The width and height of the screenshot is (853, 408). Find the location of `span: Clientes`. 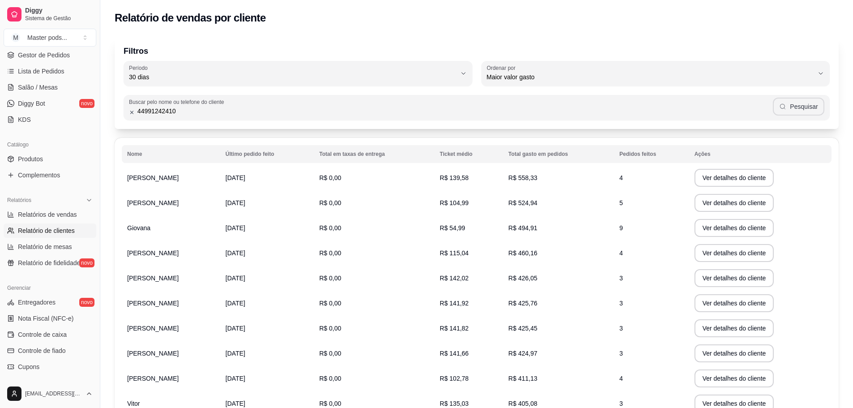

span: Clientes is located at coordinates (29, 383).